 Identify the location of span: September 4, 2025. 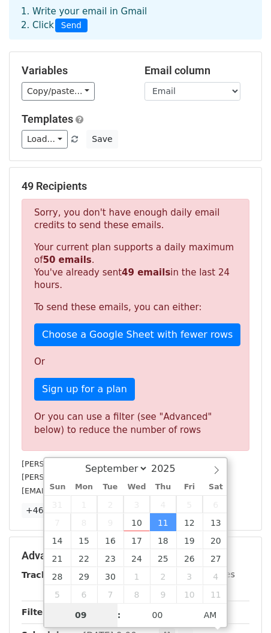
(163, 504).